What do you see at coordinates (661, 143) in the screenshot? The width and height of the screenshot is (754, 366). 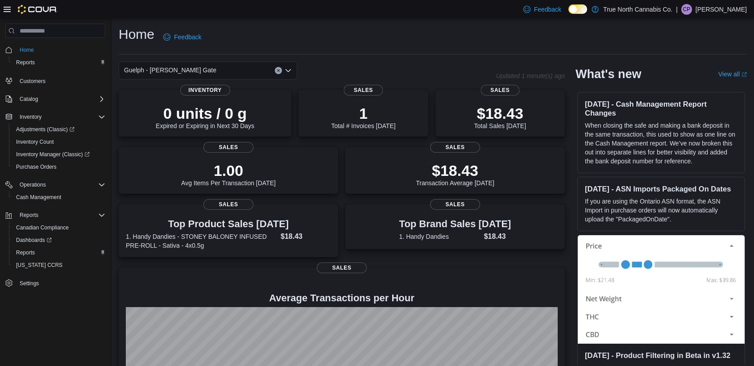 I see `p: When closing the safe and making a bank deposit in the same transaction, this used to show as one...` at bounding box center [661, 143].